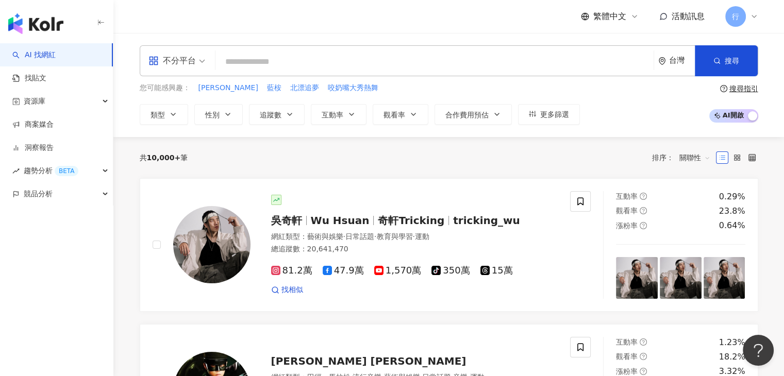  Describe the element at coordinates (411, 220) in the screenshot. I see `span: 奇軒Tricking` at that location.